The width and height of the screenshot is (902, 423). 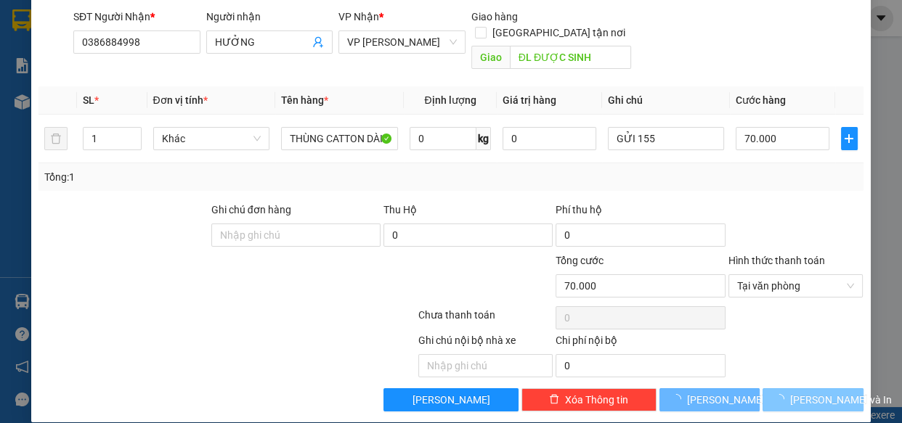 I want to click on div: Tổng: 1, so click(x=197, y=177).